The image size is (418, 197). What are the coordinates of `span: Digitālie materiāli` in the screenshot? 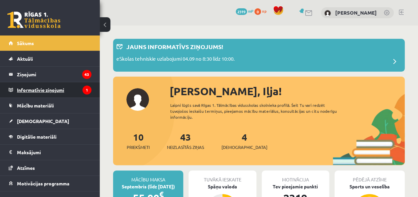 It's located at (37, 137).